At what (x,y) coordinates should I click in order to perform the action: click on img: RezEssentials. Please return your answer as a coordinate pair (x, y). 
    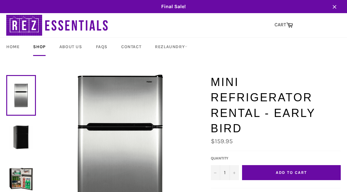
    Looking at the image, I should click on (58, 25).